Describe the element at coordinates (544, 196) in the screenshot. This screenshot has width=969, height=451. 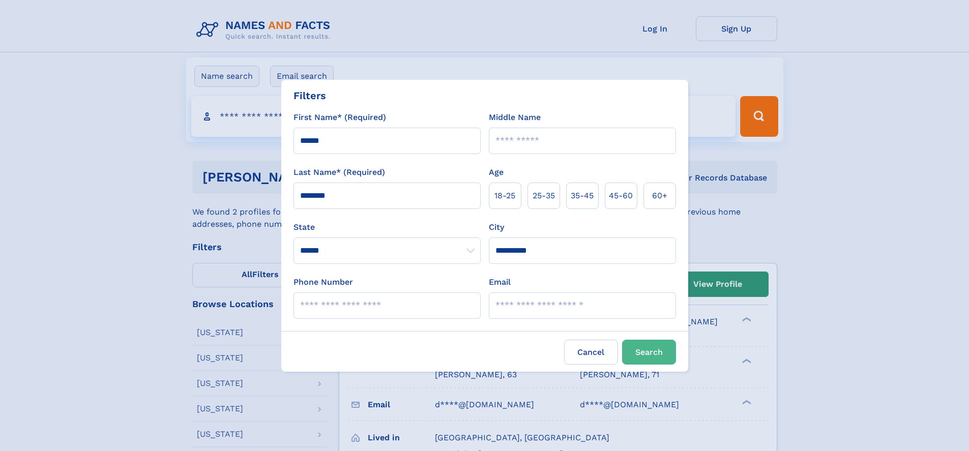
I see `span: 25‑35` at that location.